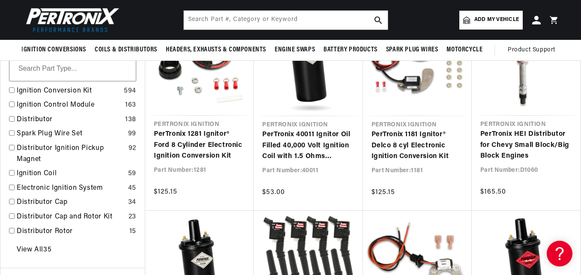  What do you see at coordinates (71, 203) in the screenshot?
I see `a: Distributor Cap` at bounding box center [71, 203].